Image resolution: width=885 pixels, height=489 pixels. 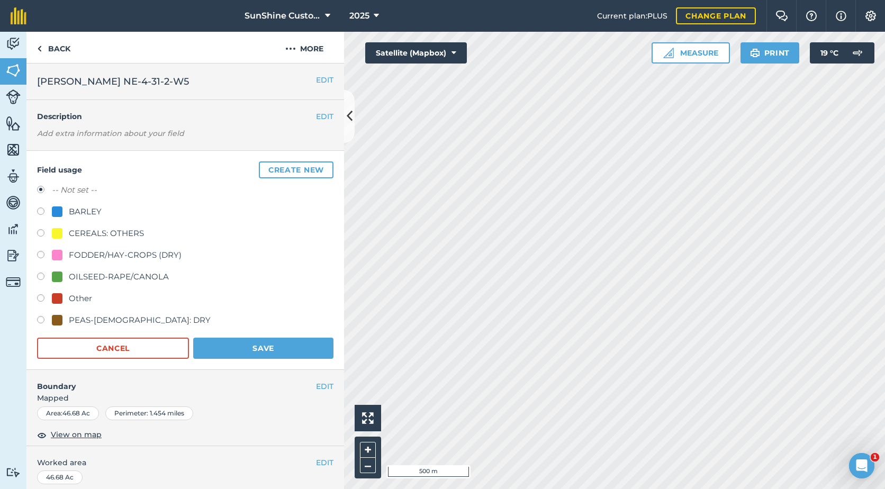 What do you see at coordinates (42, 435) in the screenshot?
I see `img: svg+xml;base64,PHN2ZyB4bWxucz0iaHR0cDovL3d3dy53My5vcmcvMjAwMC9zdmciIHdpZHRoPSIxOCIgaGVpZ2h0PSIyNC...` at bounding box center [42, 435].